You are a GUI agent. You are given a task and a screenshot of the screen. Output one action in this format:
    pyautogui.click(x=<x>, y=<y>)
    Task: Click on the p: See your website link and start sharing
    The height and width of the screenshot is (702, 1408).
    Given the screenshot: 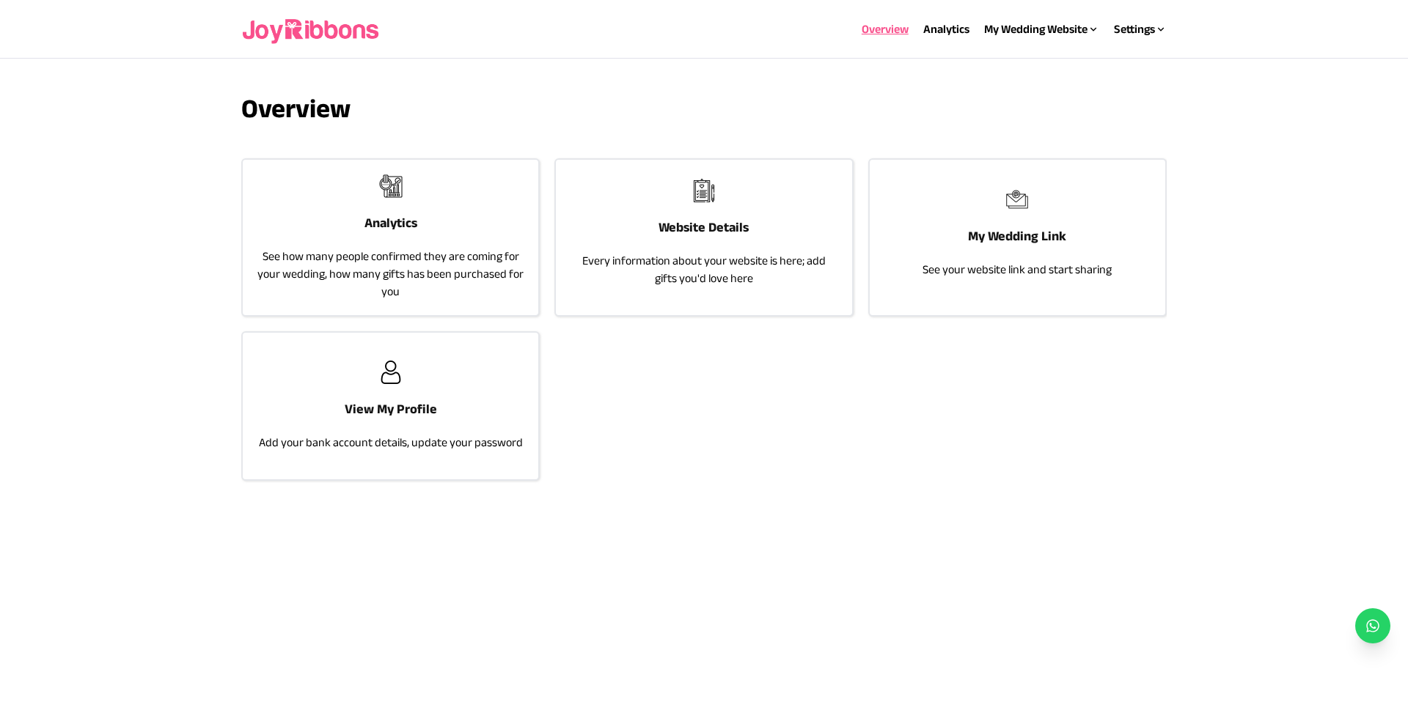 What is the action you would take?
    pyautogui.click(x=1017, y=270)
    